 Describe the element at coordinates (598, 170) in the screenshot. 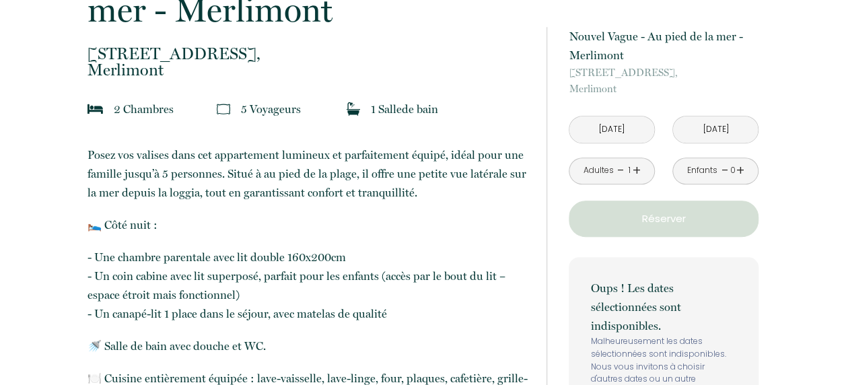

I see `div: Adultes` at that location.